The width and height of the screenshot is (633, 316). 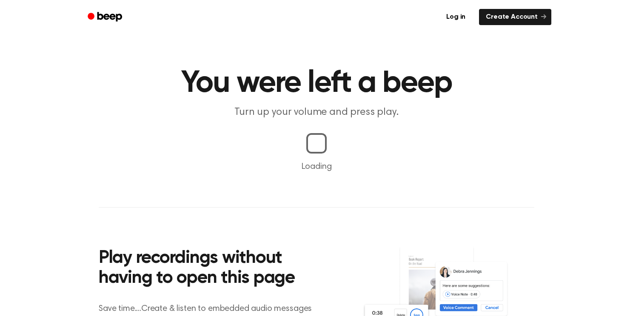 What do you see at coordinates (316, 83) in the screenshot?
I see `h1: You were left a beep` at bounding box center [316, 83].